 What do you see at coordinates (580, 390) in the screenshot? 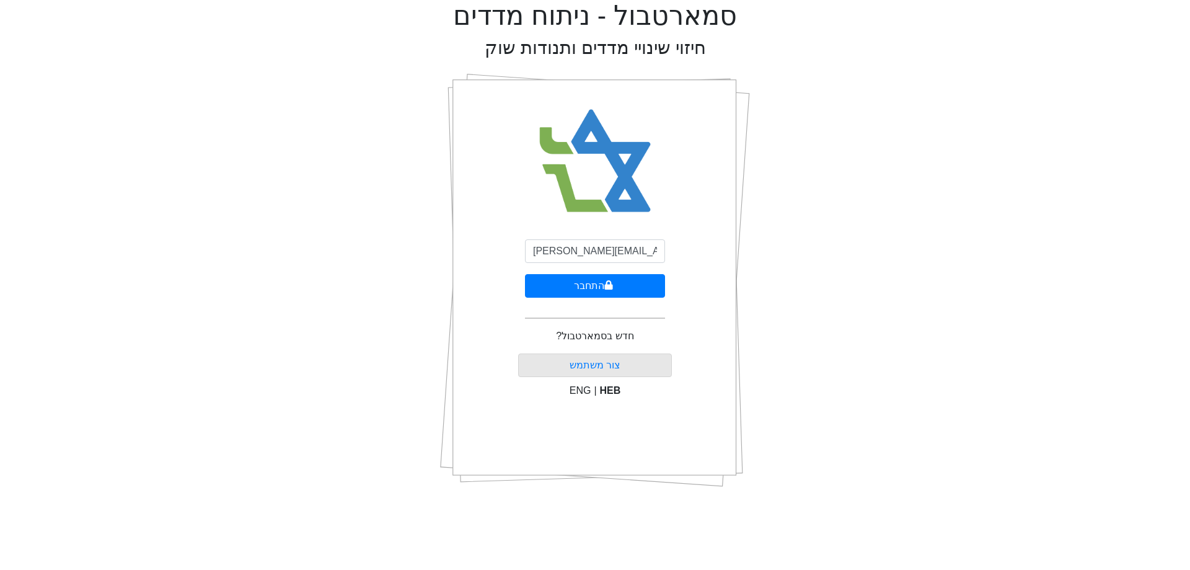
I see `span: ENG` at bounding box center [580, 390].